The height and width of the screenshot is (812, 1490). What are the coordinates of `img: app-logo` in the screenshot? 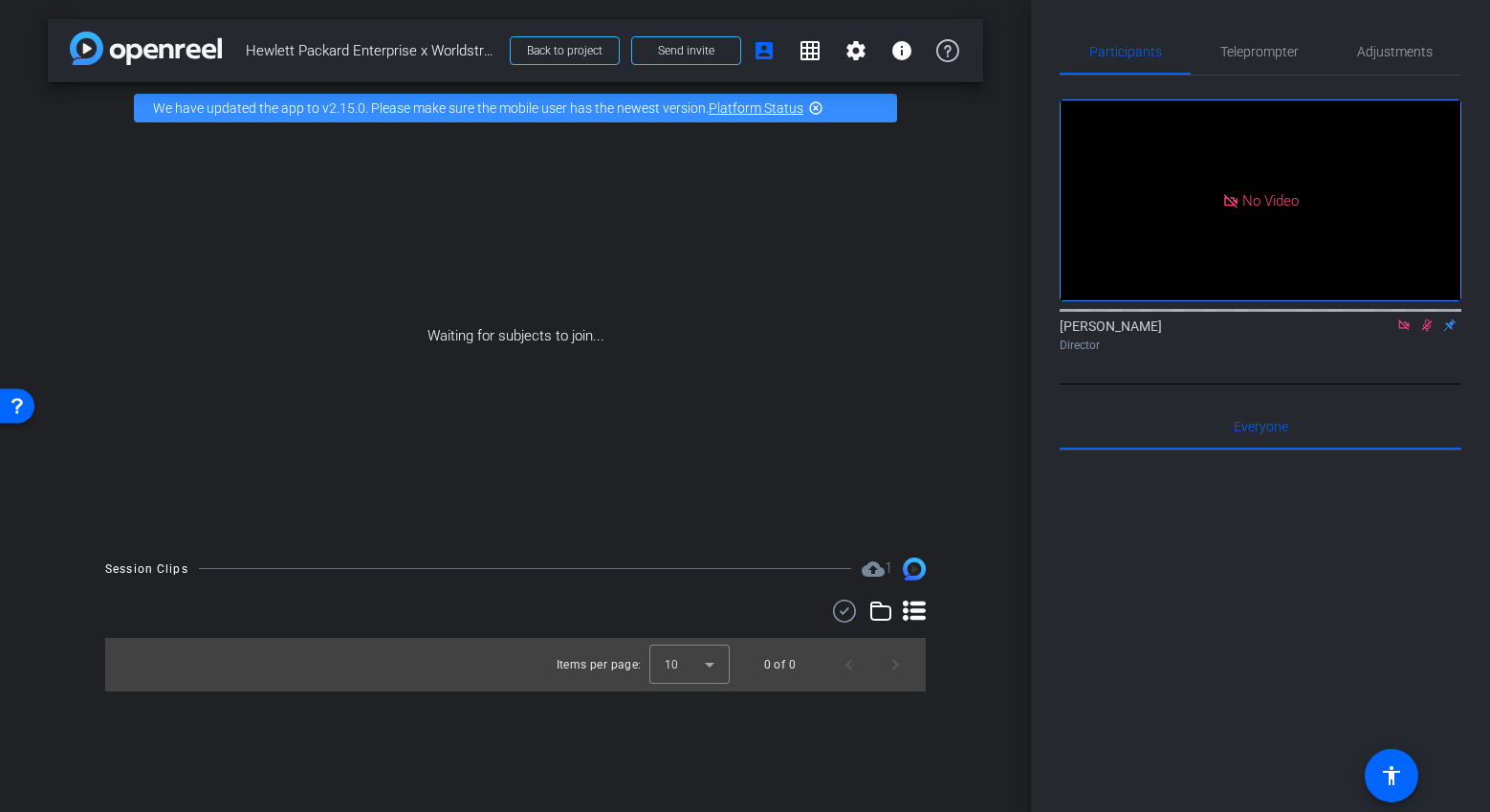 It's located at (146, 48).